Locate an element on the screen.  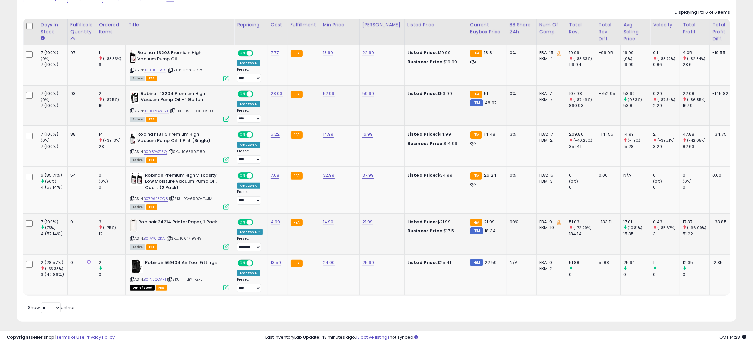
div: 0% is located at coordinates (521, 175).